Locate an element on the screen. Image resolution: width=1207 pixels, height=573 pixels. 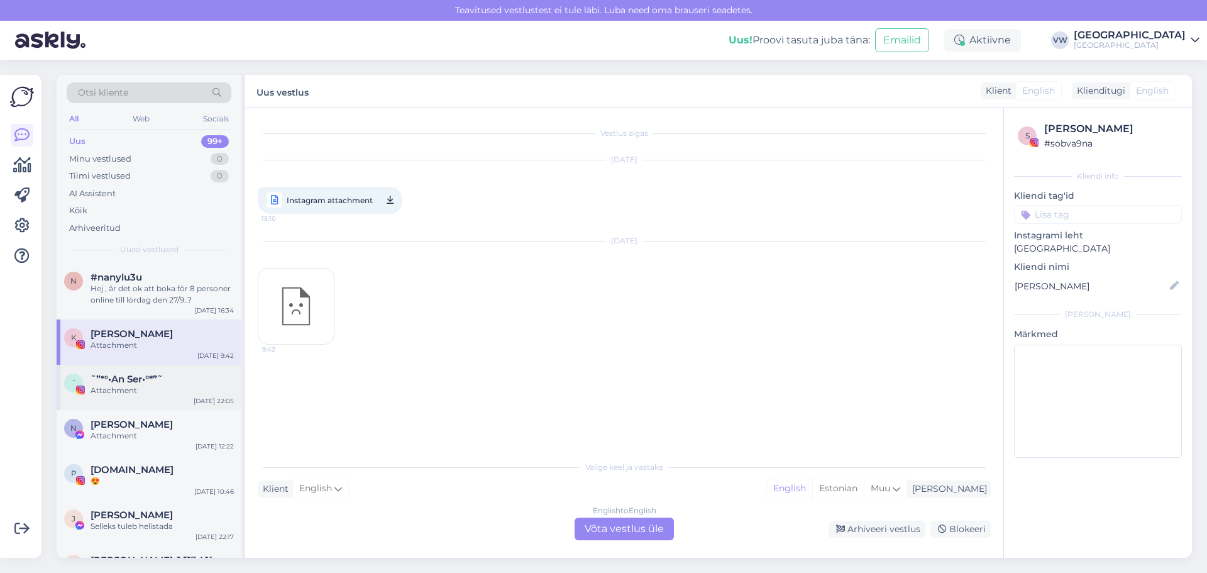
p: Instagrami leht is located at coordinates (1097, 235).